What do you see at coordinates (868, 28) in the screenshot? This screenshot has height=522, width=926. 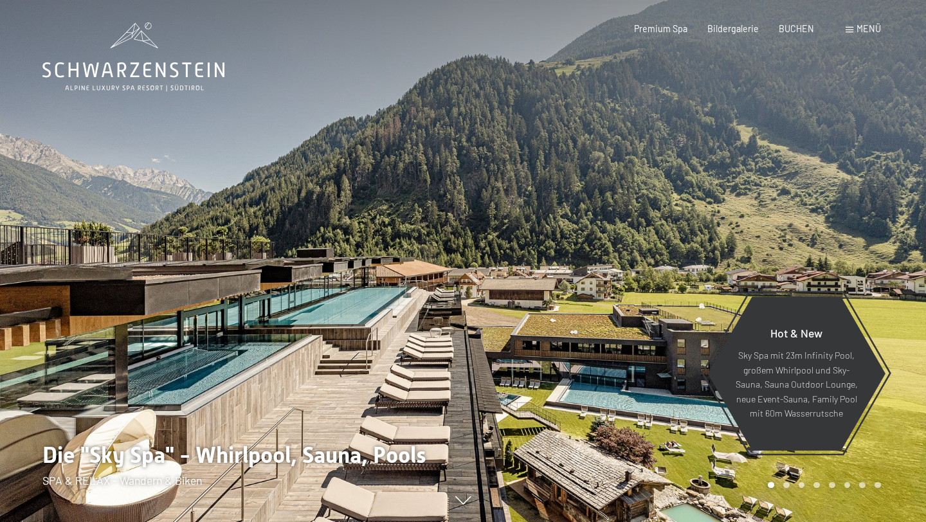 I see `span: Menü` at bounding box center [868, 28].